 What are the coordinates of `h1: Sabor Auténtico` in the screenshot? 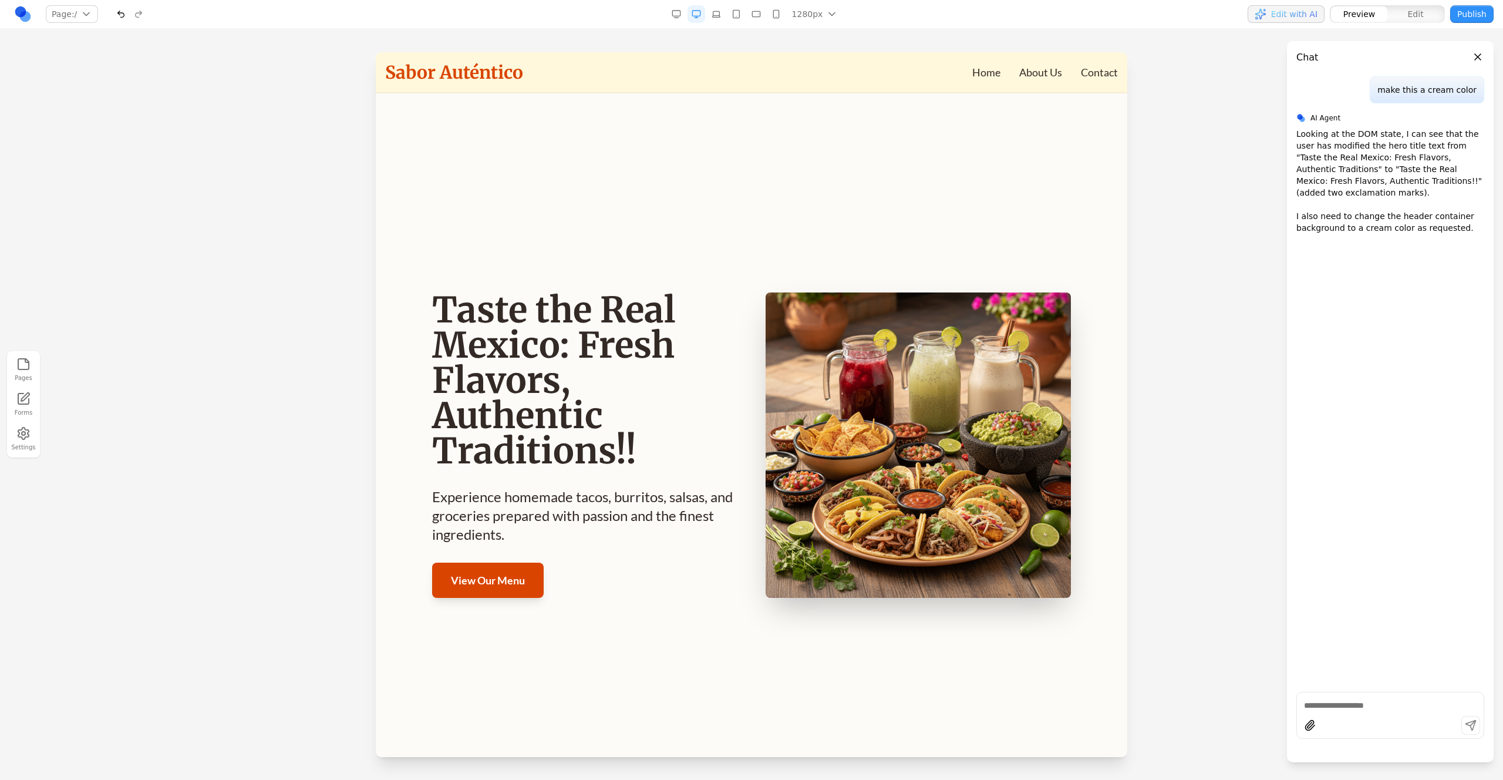 It's located at (78, 20).